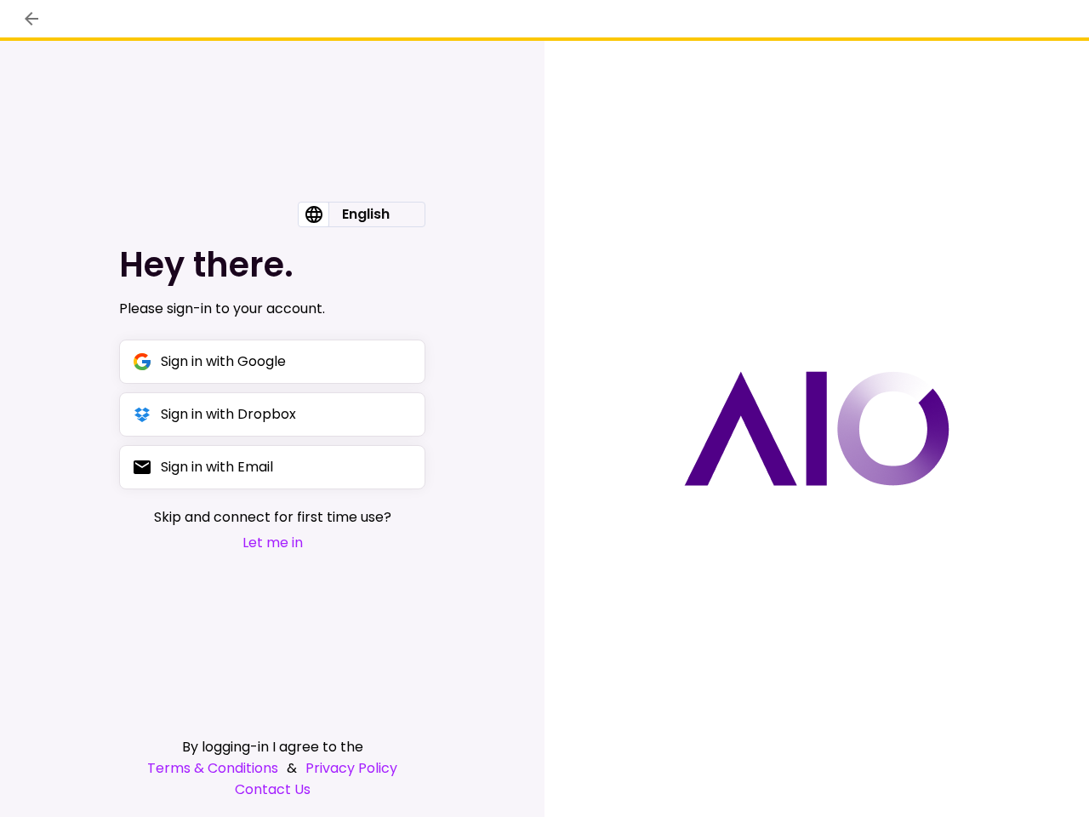 Image resolution: width=1089 pixels, height=817 pixels. What do you see at coordinates (272, 789) in the screenshot?
I see `a: Contact Us` at bounding box center [272, 789].